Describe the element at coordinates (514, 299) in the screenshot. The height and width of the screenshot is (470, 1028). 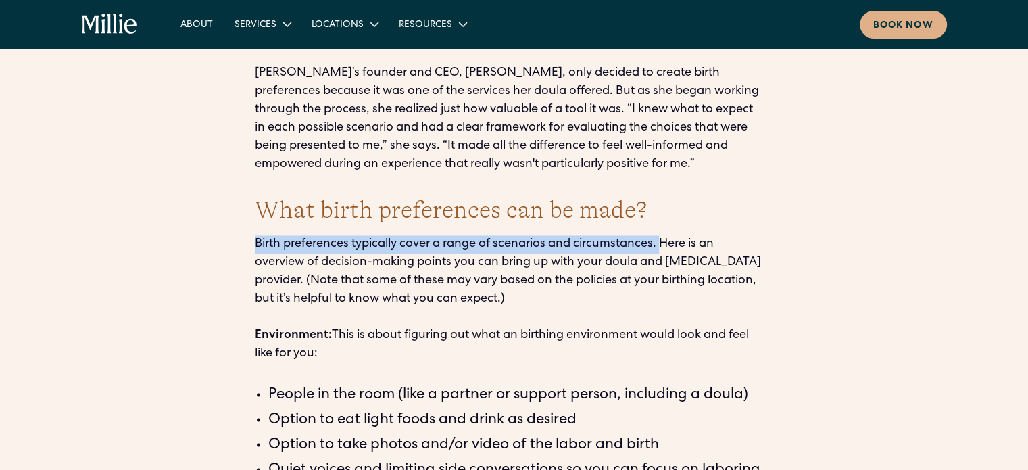
I see `p: Birth preferences typically cover a range of scenarios and circumstances. Here is an overview of ...` at that location.